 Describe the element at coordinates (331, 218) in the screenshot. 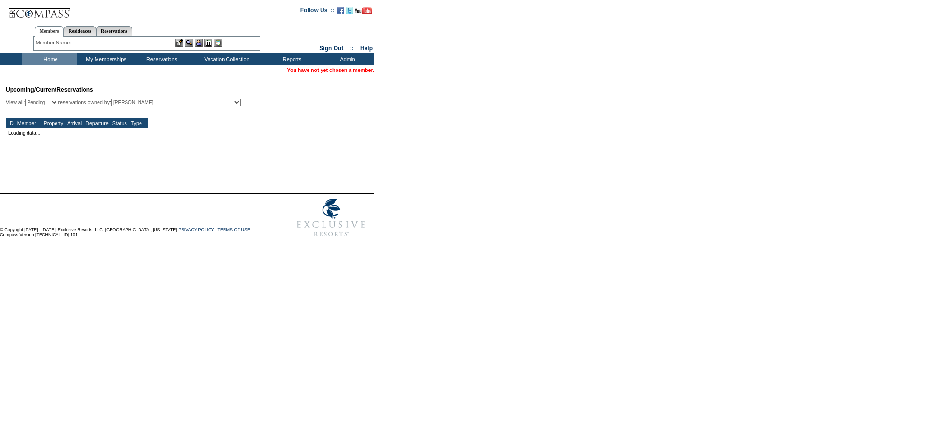

I see `img: Exclusive Resorts` at that location.